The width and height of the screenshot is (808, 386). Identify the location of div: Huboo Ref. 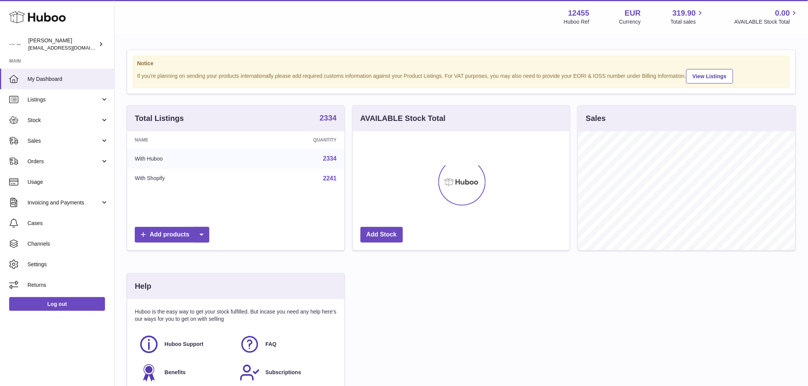
(576, 22).